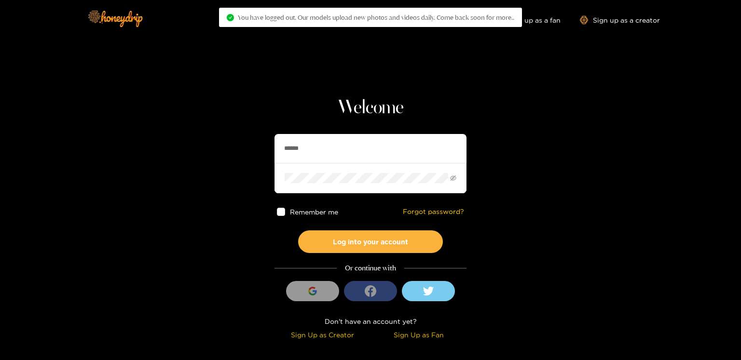 Image resolution: width=741 pixels, height=360 pixels. I want to click on span: Remember me, so click(314, 212).